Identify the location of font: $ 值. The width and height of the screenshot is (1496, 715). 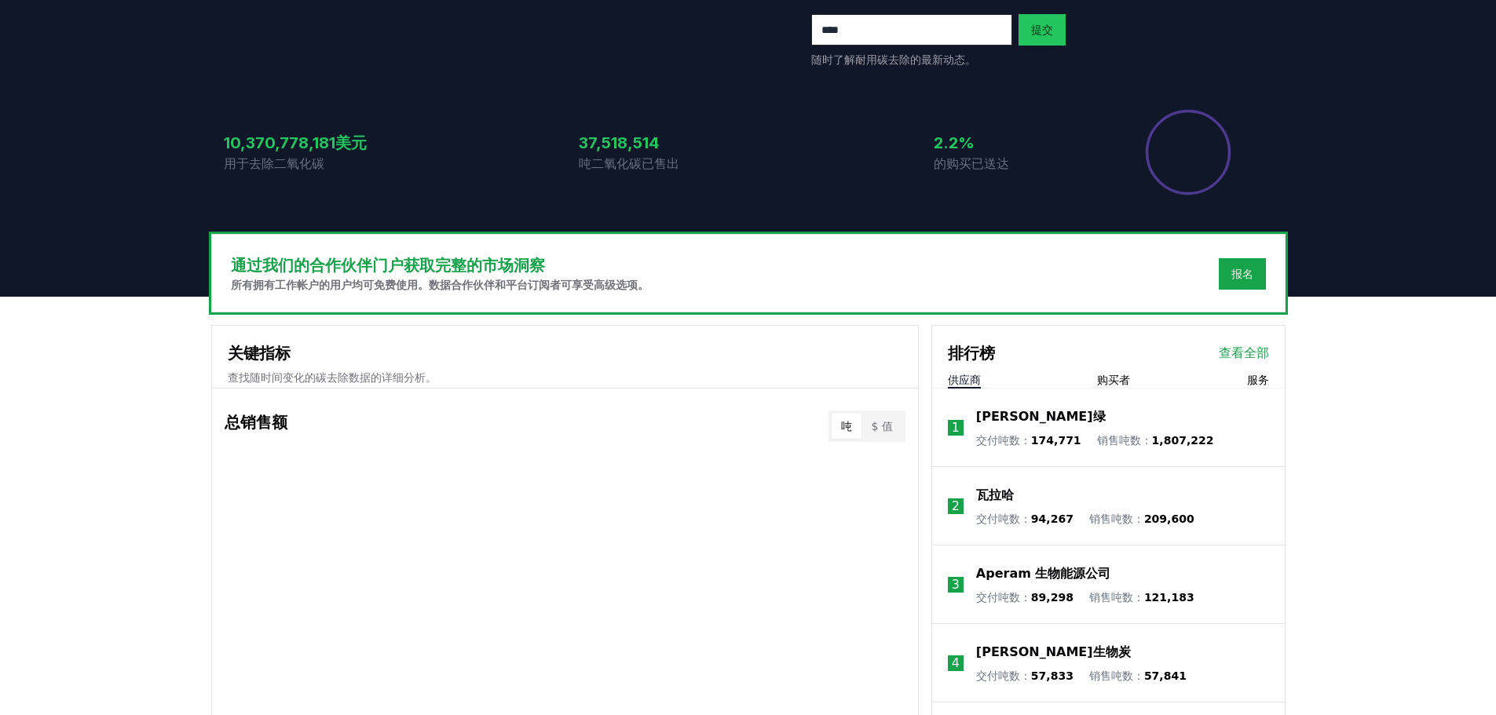
(881, 426).